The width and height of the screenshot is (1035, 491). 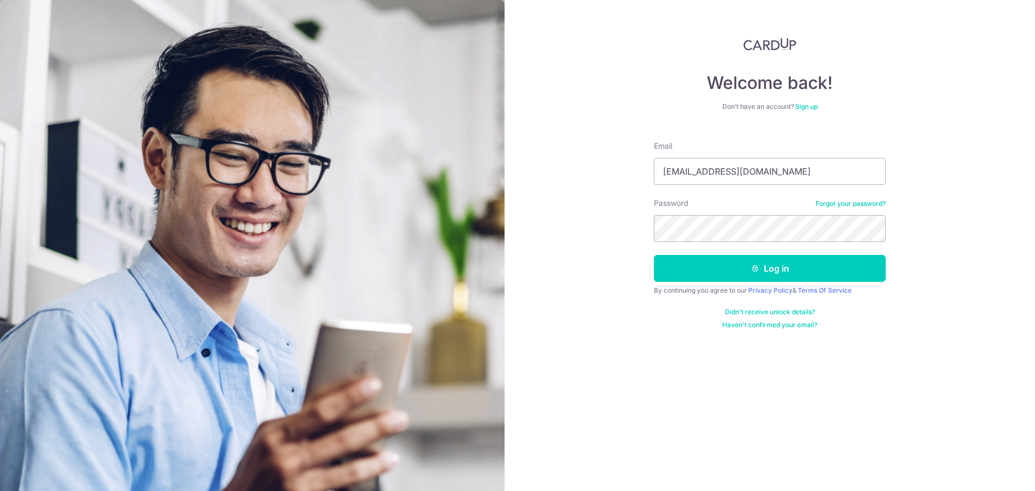 What do you see at coordinates (769, 107) in the screenshot?
I see `div: Don’t have an account?` at bounding box center [769, 107].